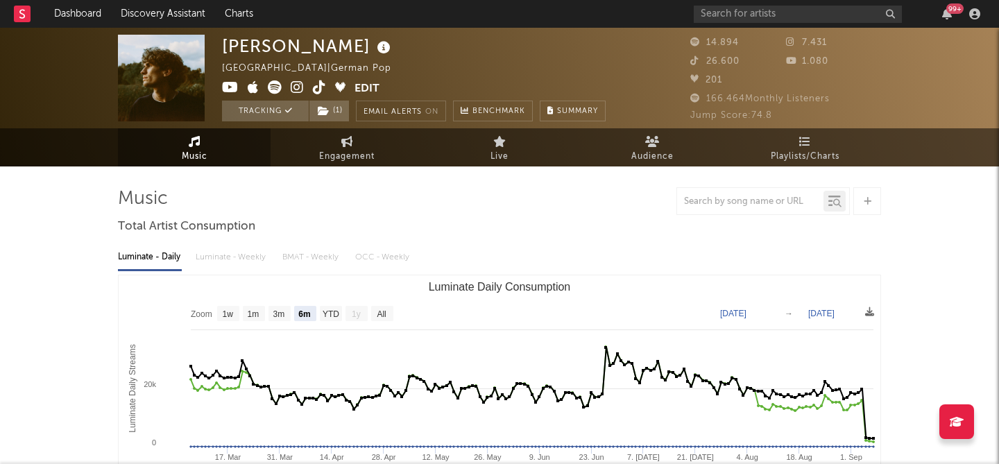  Describe the element at coordinates (955, 8) in the screenshot. I see `div: 99 +` at that location.